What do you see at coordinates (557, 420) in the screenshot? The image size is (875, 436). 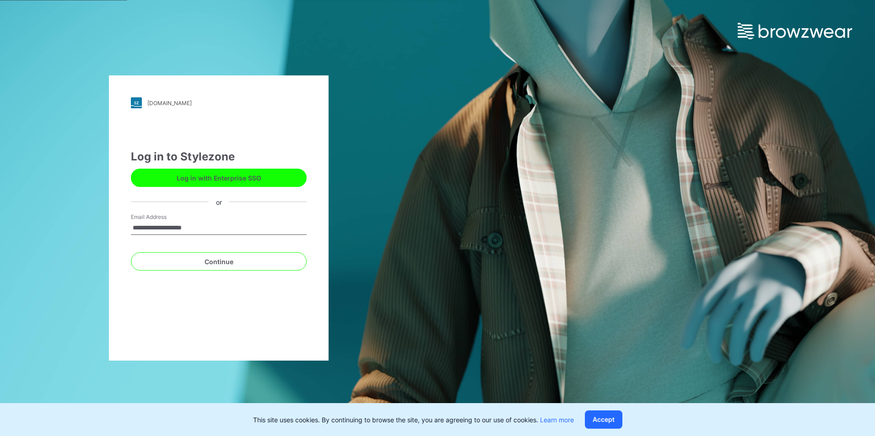 I see `a: Learn more` at bounding box center [557, 420].